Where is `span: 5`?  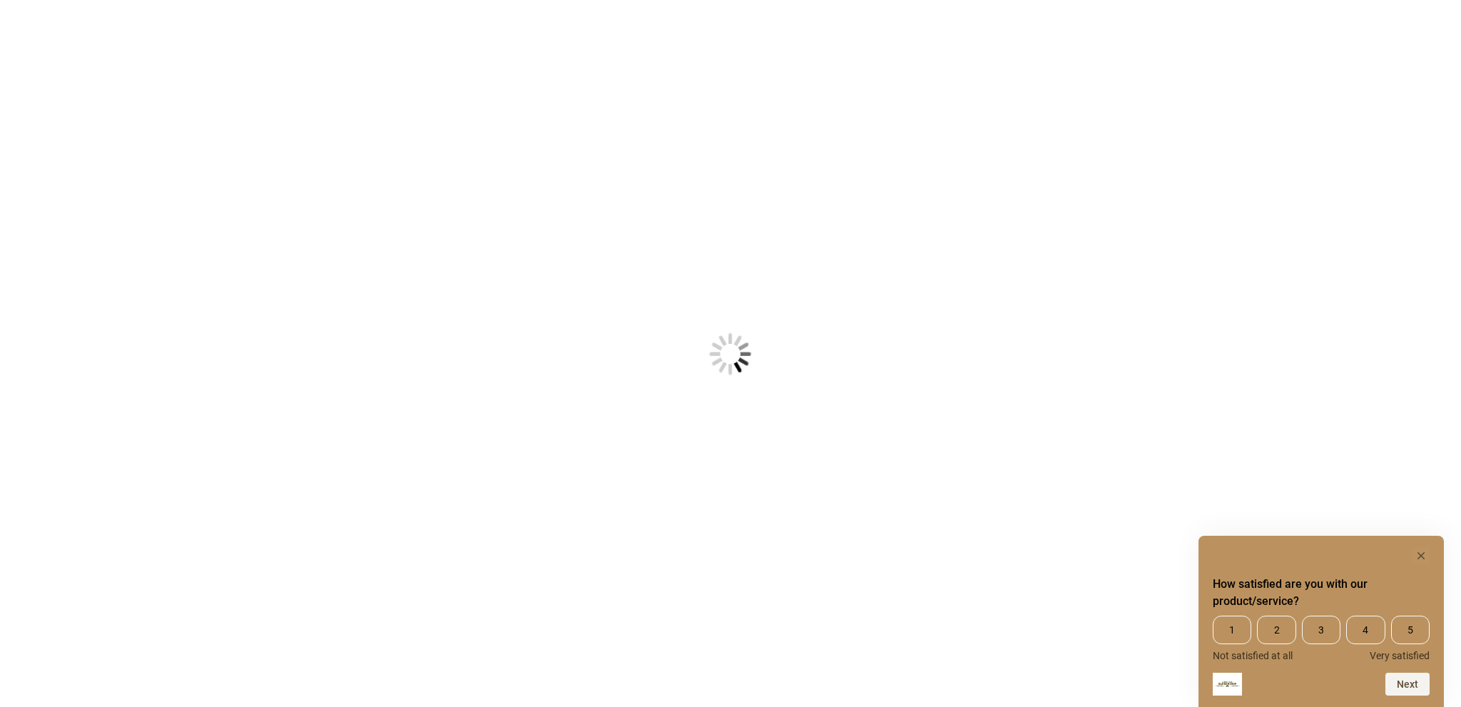
span: 5 is located at coordinates (1411, 630).